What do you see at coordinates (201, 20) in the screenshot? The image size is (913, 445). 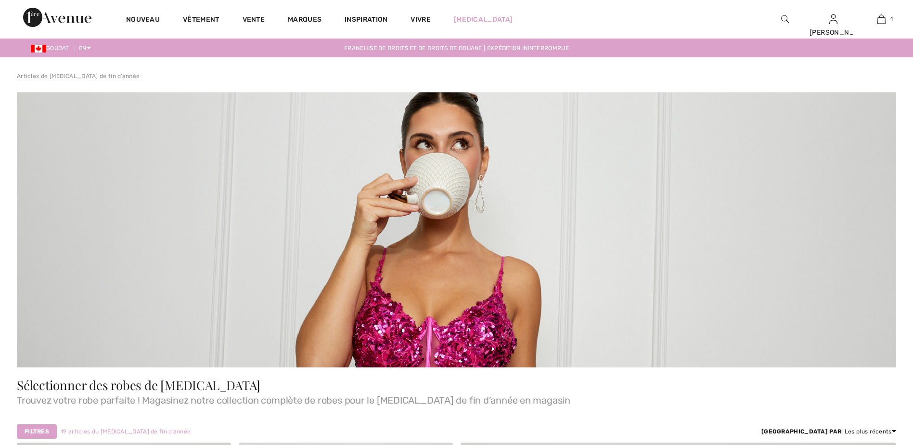 I see `a: Vêtement` at bounding box center [201, 20].